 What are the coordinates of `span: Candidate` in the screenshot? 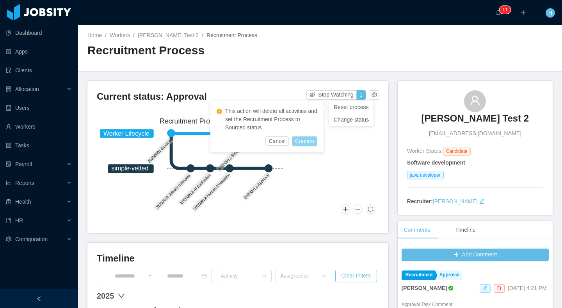 It's located at (457, 151).